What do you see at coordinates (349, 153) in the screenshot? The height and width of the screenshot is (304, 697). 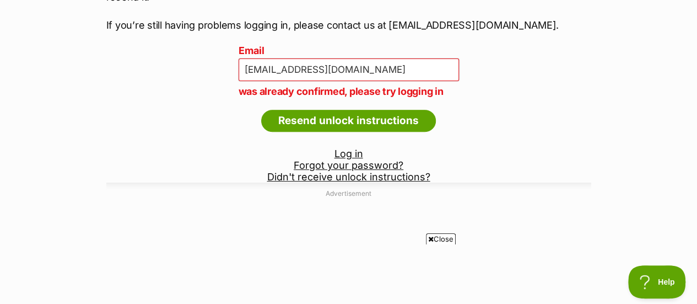 I see `a: Log in` at bounding box center [349, 153].